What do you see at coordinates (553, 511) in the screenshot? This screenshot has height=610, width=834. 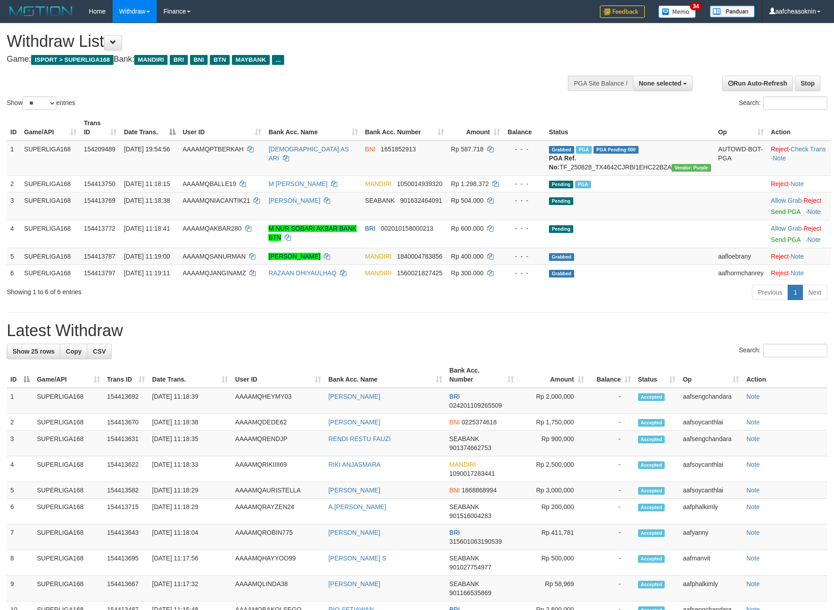 I see `td: Rp 200,000` at bounding box center [553, 511].